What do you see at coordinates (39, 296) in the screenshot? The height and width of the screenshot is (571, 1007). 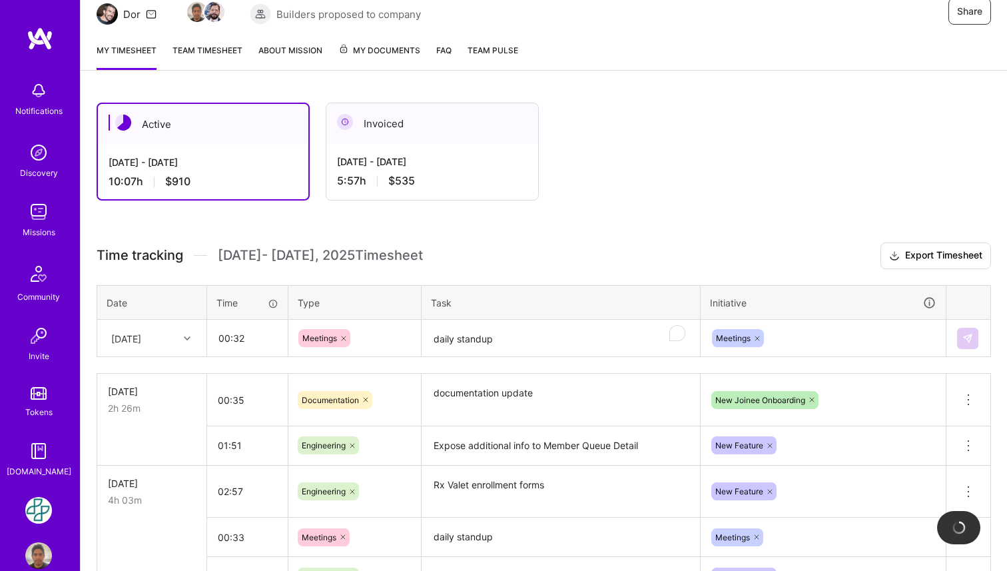 I see `div: Community` at bounding box center [39, 296].